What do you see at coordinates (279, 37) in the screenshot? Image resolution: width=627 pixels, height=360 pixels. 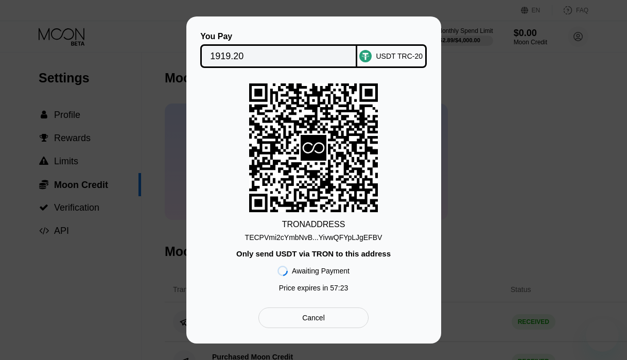 I see `div: You Pay` at bounding box center [279, 37].